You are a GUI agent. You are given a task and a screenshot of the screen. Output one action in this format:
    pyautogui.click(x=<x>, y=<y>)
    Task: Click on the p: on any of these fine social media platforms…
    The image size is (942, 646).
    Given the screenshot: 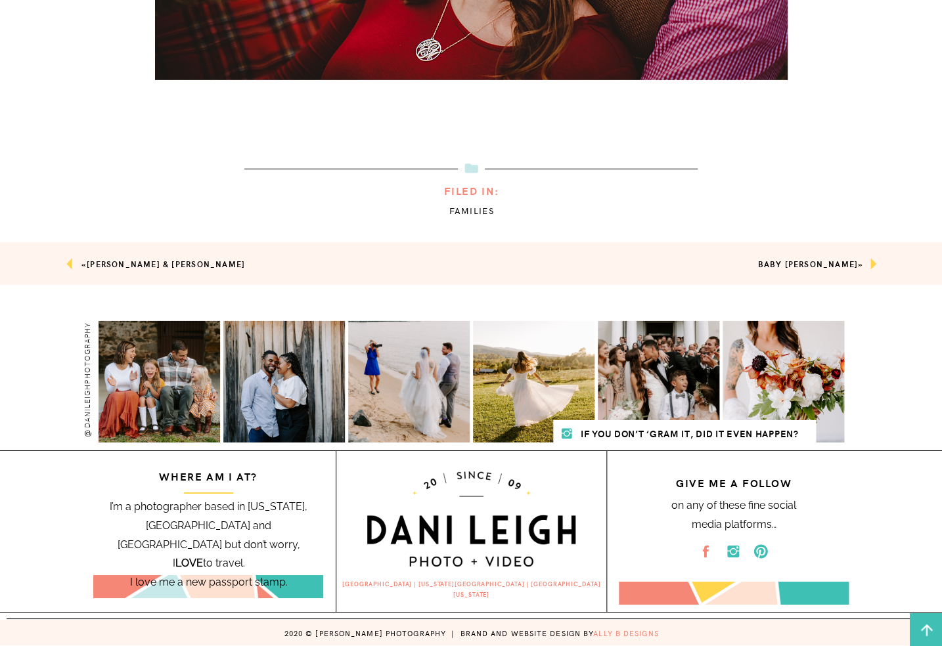 What is the action you would take?
    pyautogui.click(x=734, y=514)
    